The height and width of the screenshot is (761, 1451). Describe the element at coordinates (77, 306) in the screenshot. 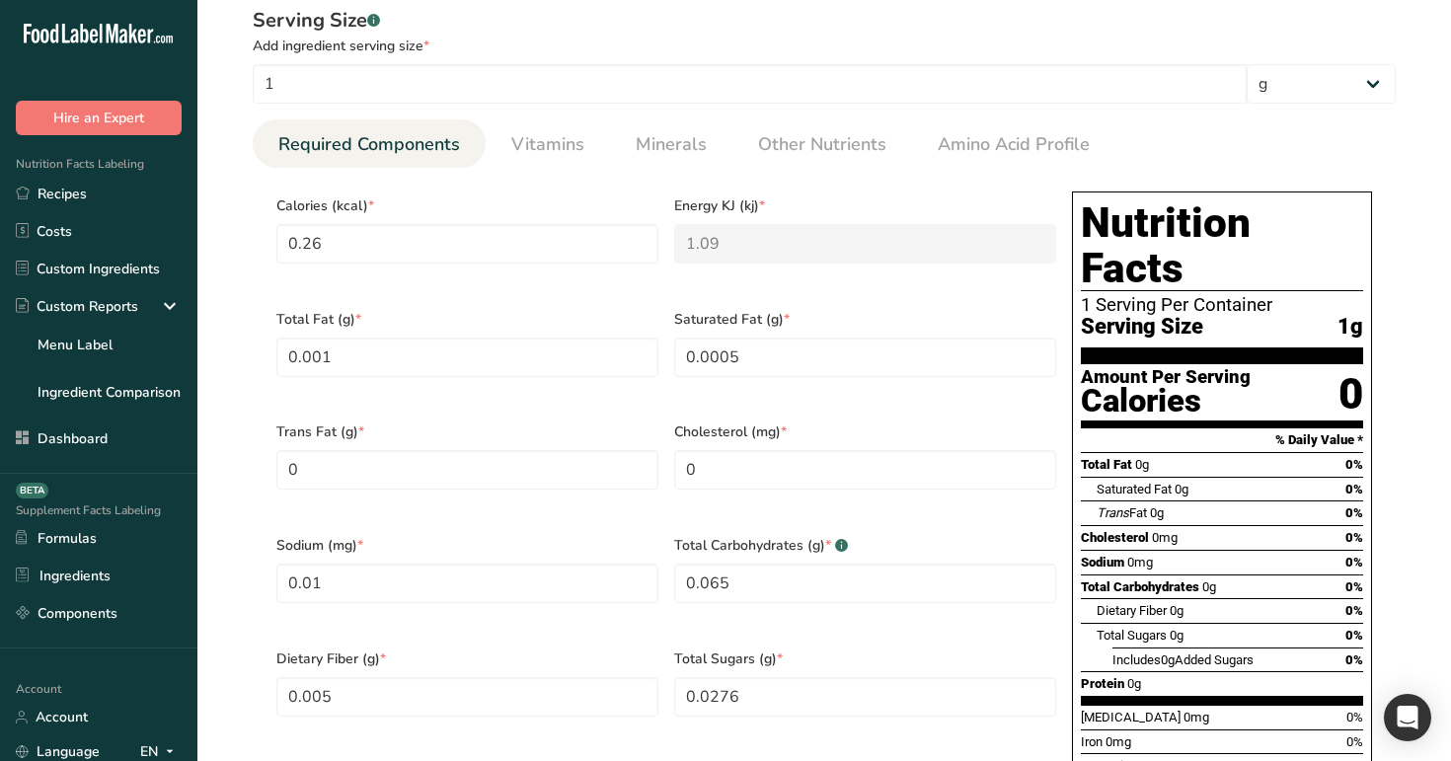

I see `div: Custom Reports` at that location.